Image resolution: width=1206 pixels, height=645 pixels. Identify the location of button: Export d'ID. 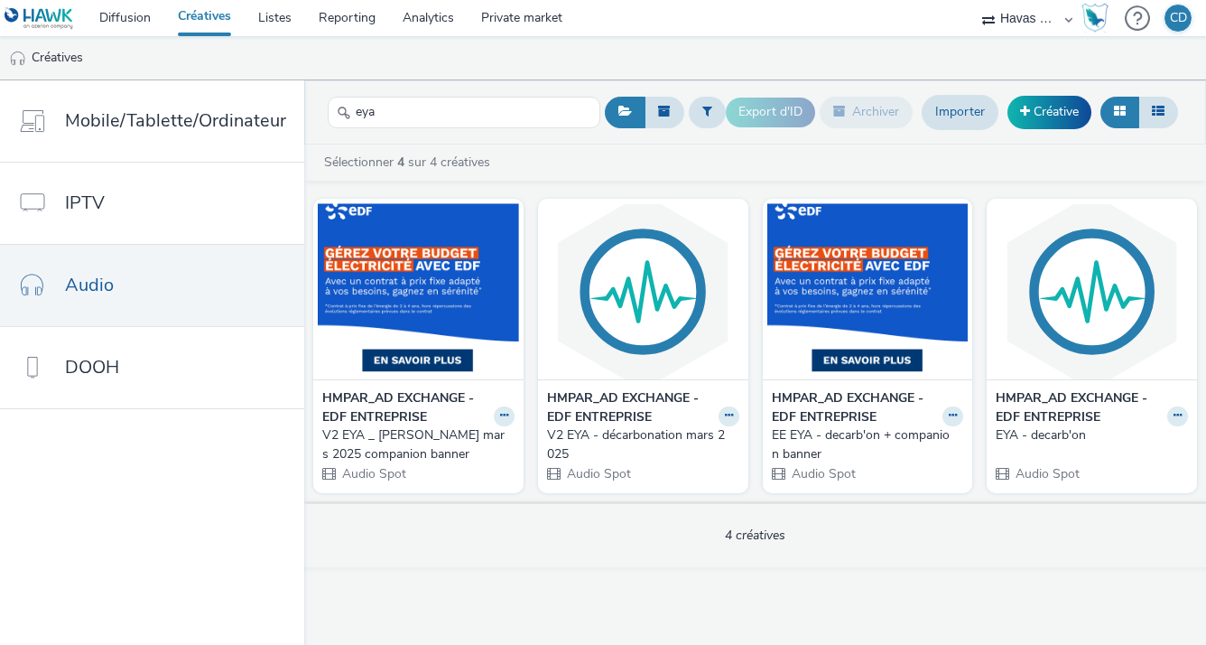
(770, 112).